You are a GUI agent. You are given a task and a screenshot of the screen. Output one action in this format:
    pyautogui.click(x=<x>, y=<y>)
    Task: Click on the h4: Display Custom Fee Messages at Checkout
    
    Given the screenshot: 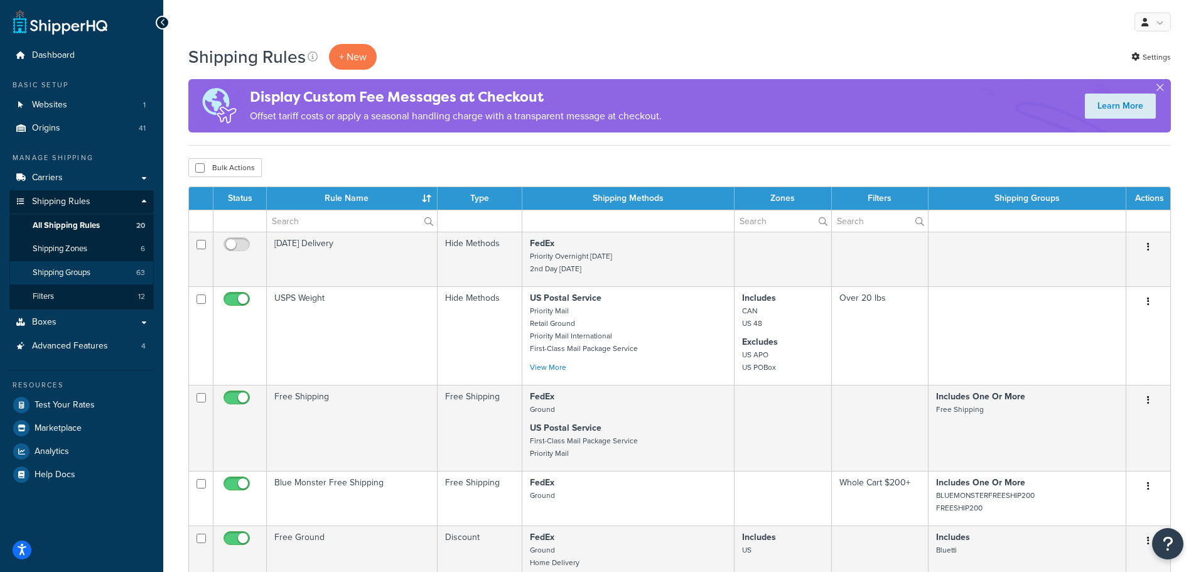 What is the action you would take?
    pyautogui.click(x=456, y=97)
    